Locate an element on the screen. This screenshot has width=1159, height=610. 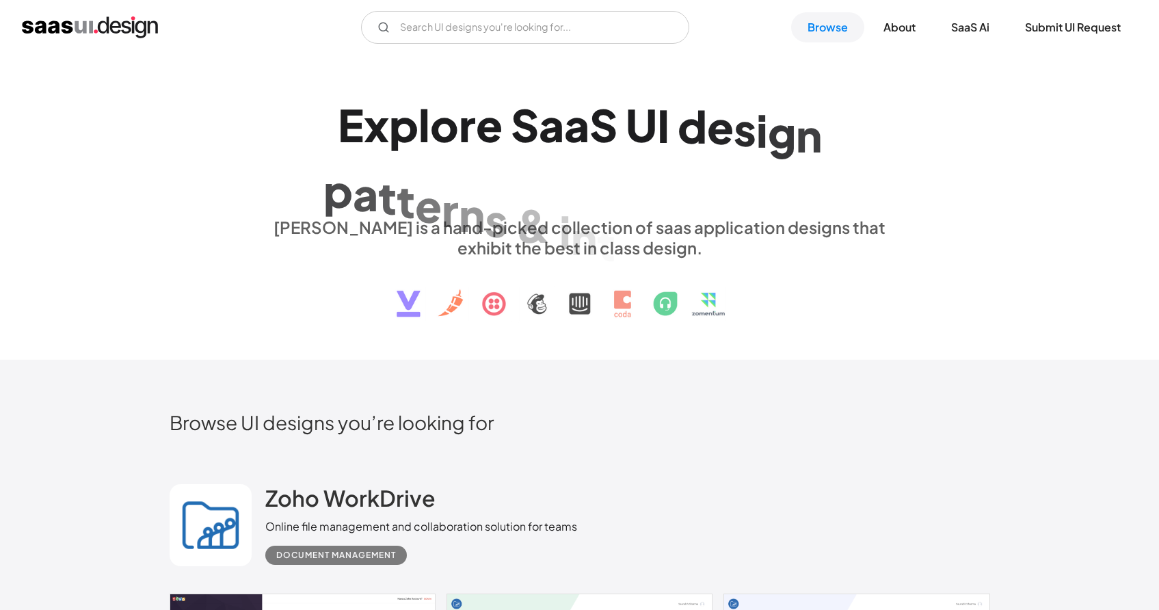
div: l is located at coordinates (424, 124).